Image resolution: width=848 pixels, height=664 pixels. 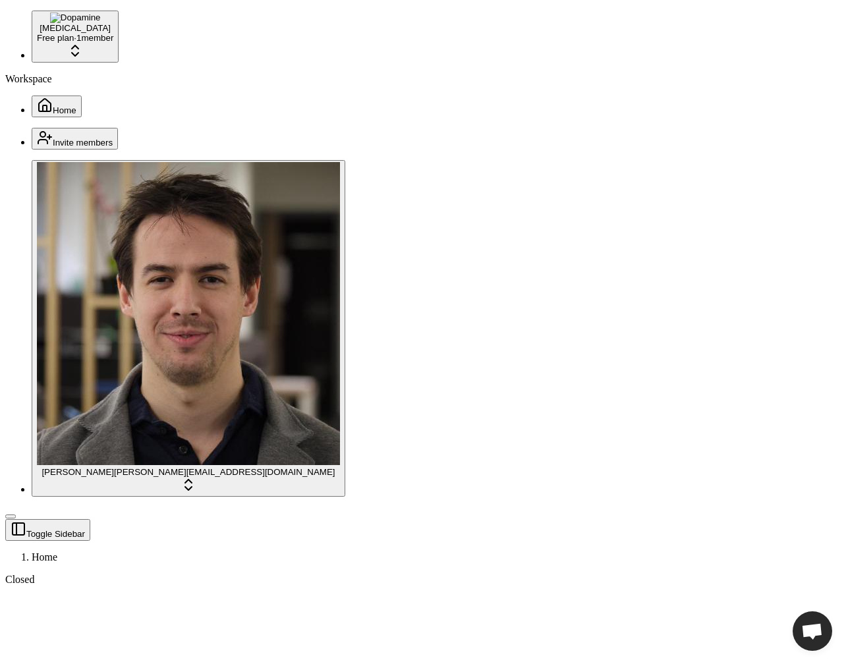 I want to click on div: Open chat, so click(x=812, y=631).